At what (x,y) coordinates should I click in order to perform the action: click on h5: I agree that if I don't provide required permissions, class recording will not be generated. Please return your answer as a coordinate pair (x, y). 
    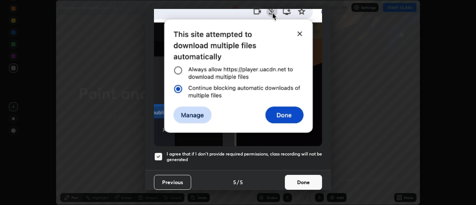
    Looking at the image, I should click on (244, 156).